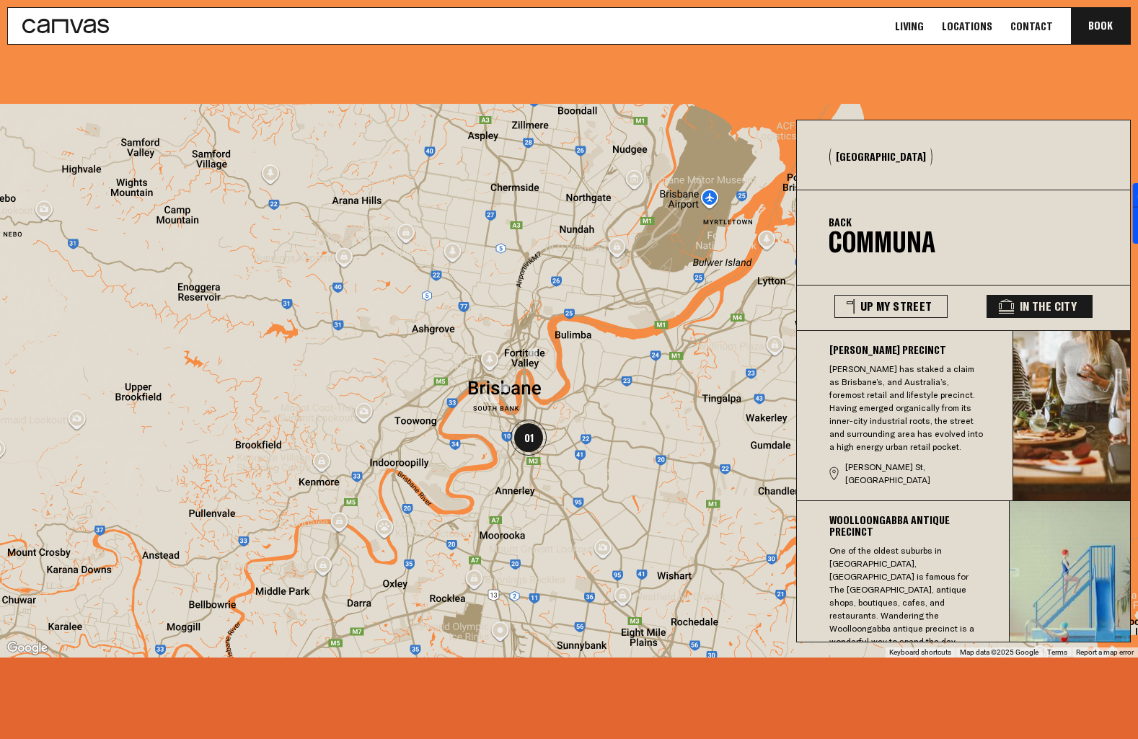 The height and width of the screenshot is (739, 1138). I want to click on a: Open this area in Google Maps (opens a new window), so click(27, 648).